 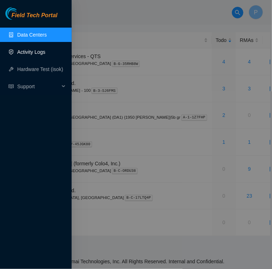 What do you see at coordinates (11, 86) in the screenshot?
I see `span: read` at bounding box center [11, 86].